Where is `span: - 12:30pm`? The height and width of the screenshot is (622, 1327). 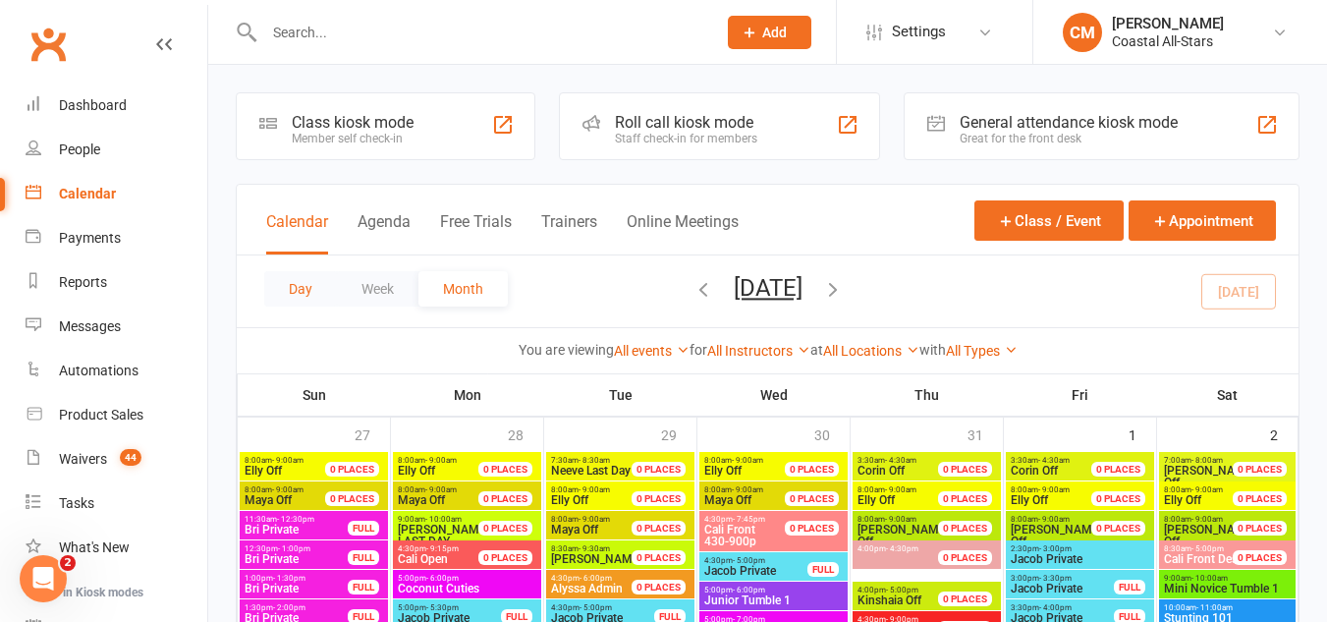
span: - 12:30pm is located at coordinates (296, 519).